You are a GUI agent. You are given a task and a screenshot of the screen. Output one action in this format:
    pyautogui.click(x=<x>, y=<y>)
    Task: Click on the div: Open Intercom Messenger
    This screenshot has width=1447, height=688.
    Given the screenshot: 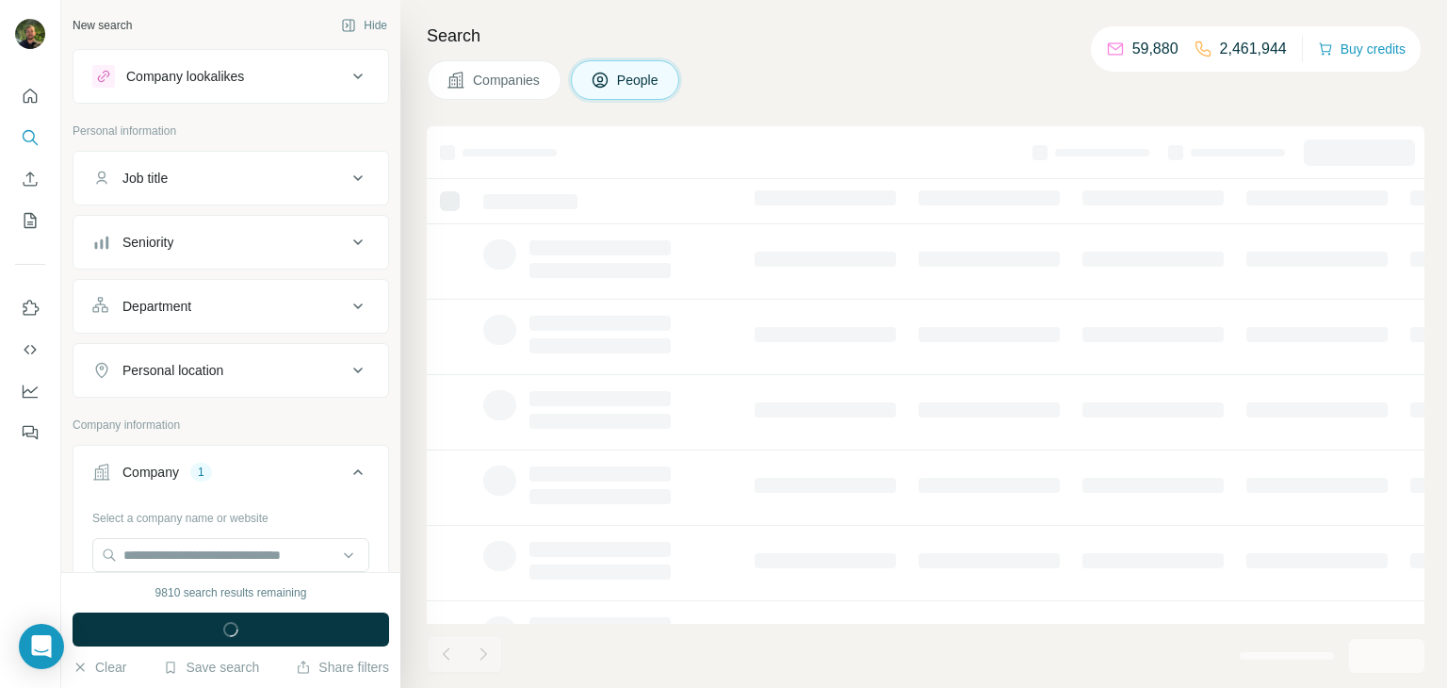 What is the action you would take?
    pyautogui.click(x=41, y=646)
    